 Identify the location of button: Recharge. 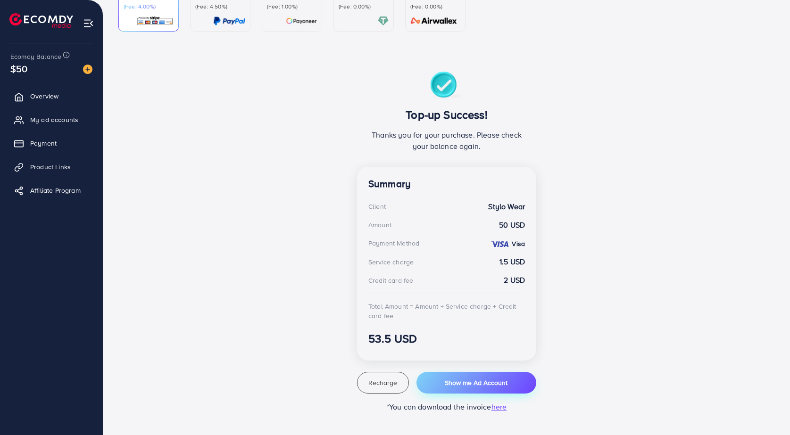
(383, 383).